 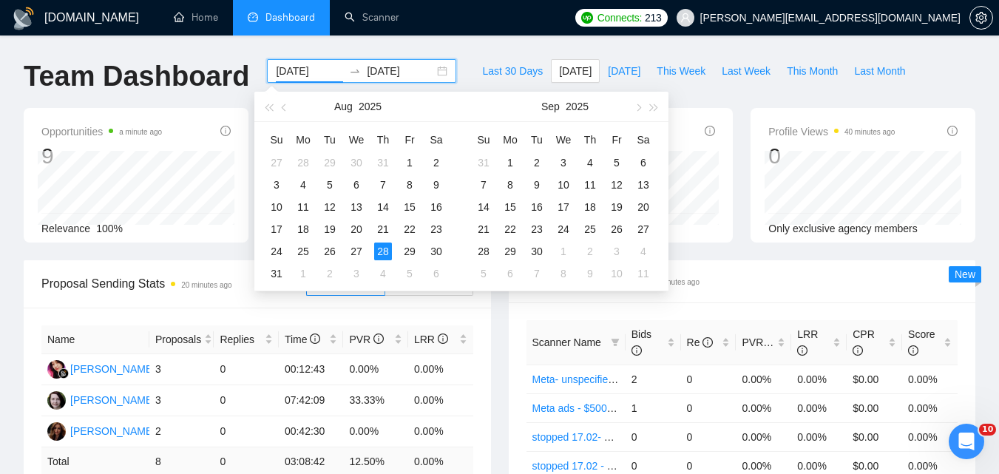 What do you see at coordinates (290, 17) in the screenshot?
I see `span: Dashboard` at bounding box center [290, 17].